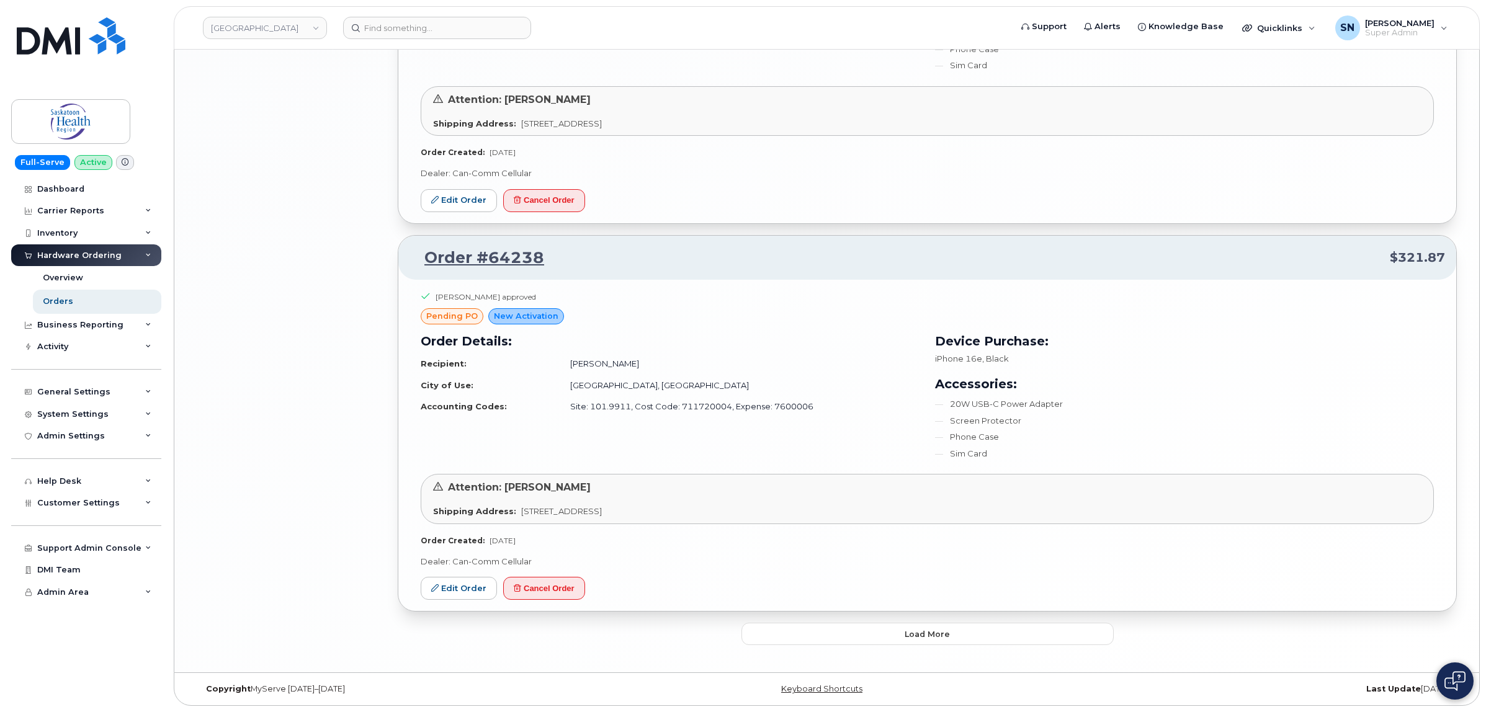  What do you see at coordinates (1279, 28) in the screenshot?
I see `div: Quicklinks` at bounding box center [1279, 28].